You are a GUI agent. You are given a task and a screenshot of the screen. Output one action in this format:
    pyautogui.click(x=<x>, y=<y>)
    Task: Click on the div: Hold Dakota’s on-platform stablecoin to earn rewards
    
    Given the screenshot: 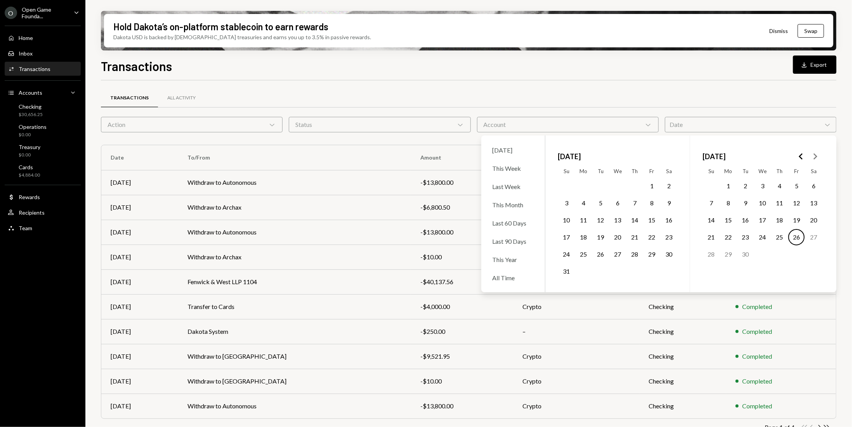 What is the action you would take?
    pyautogui.click(x=221, y=26)
    